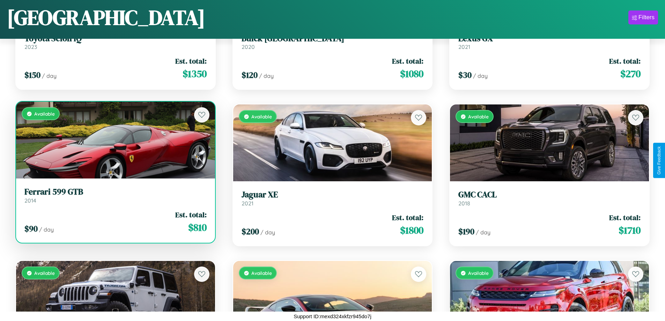  What do you see at coordinates (31, 228) in the screenshot?
I see `span: $ 90` at bounding box center [31, 228].